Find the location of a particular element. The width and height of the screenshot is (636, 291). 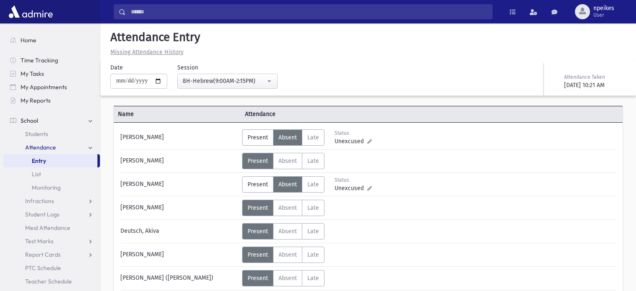

a: Test Marks is located at coordinates (51, 241).